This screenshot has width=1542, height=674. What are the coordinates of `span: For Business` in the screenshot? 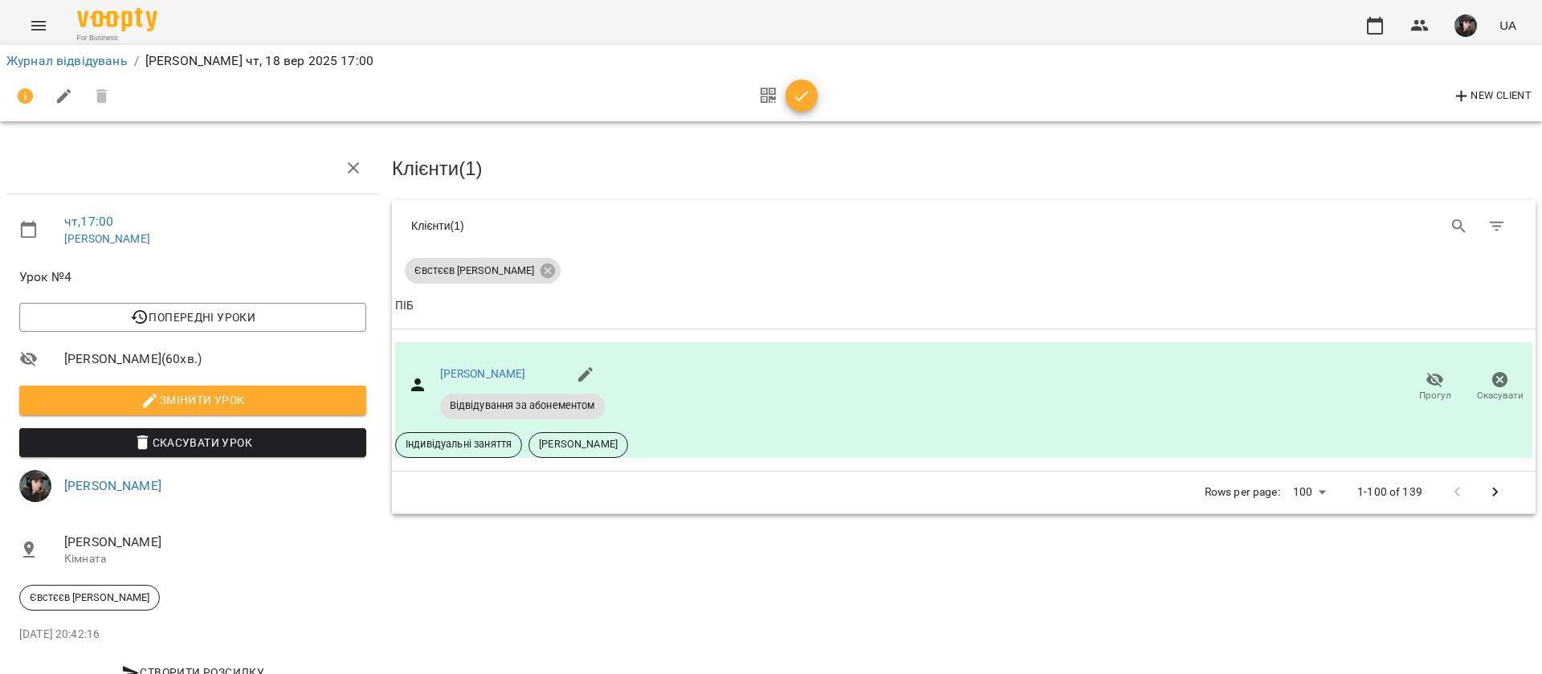 It's located at (117, 38).